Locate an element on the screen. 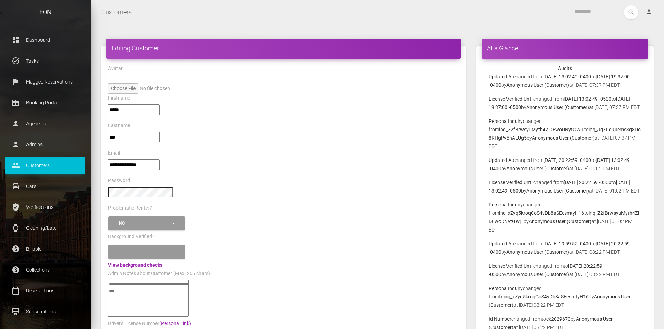 This screenshot has width=664, height=329. a: watch Cleaning/Late is located at coordinates (45, 228).